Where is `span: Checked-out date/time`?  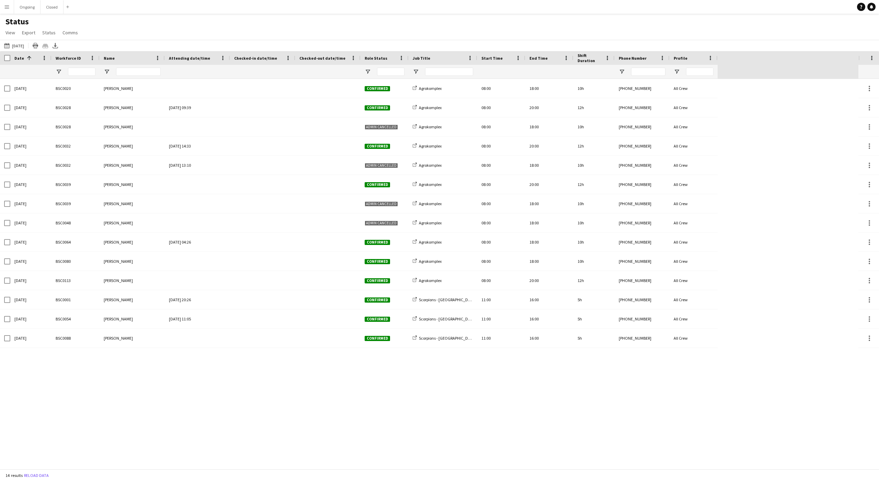
span: Checked-out date/time is located at coordinates (322, 58).